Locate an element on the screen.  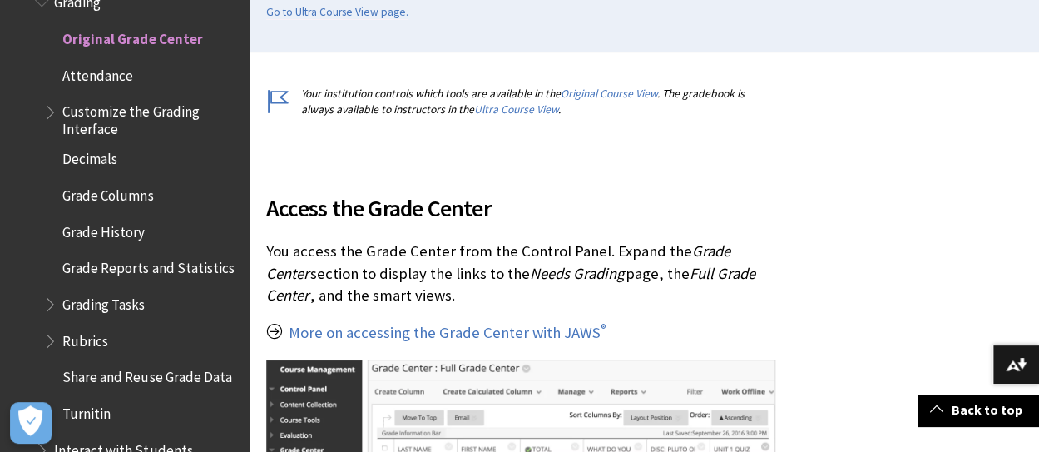
a: Go to Ultra Course View page. is located at coordinates (337, 12).